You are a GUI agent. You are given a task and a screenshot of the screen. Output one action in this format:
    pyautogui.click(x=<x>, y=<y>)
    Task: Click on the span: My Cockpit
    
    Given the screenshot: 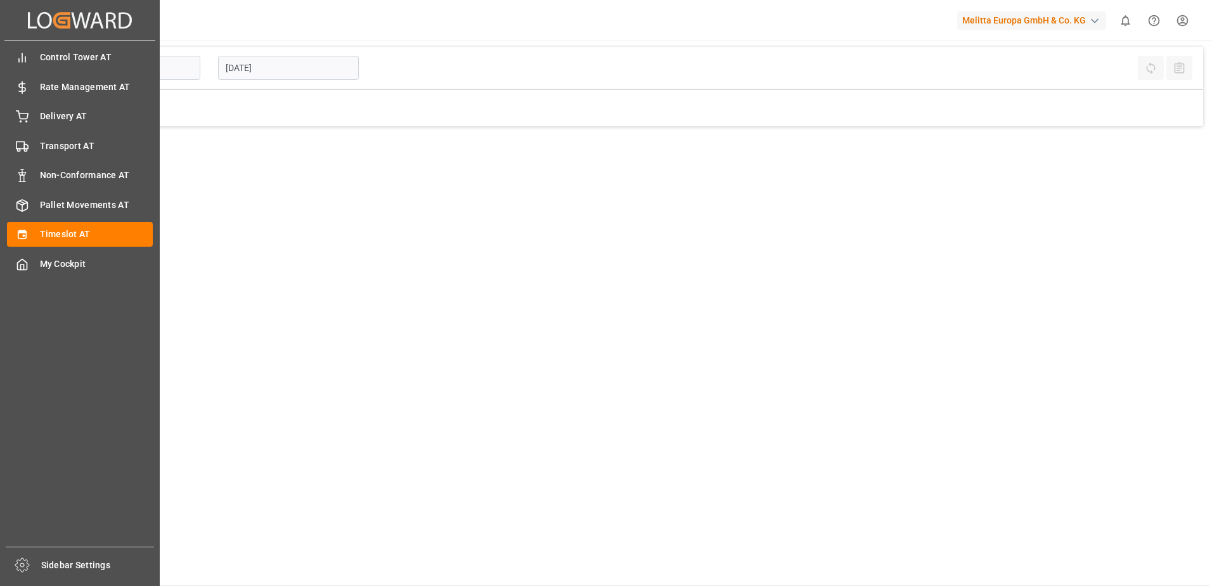 What is the action you would take?
    pyautogui.click(x=96, y=264)
    